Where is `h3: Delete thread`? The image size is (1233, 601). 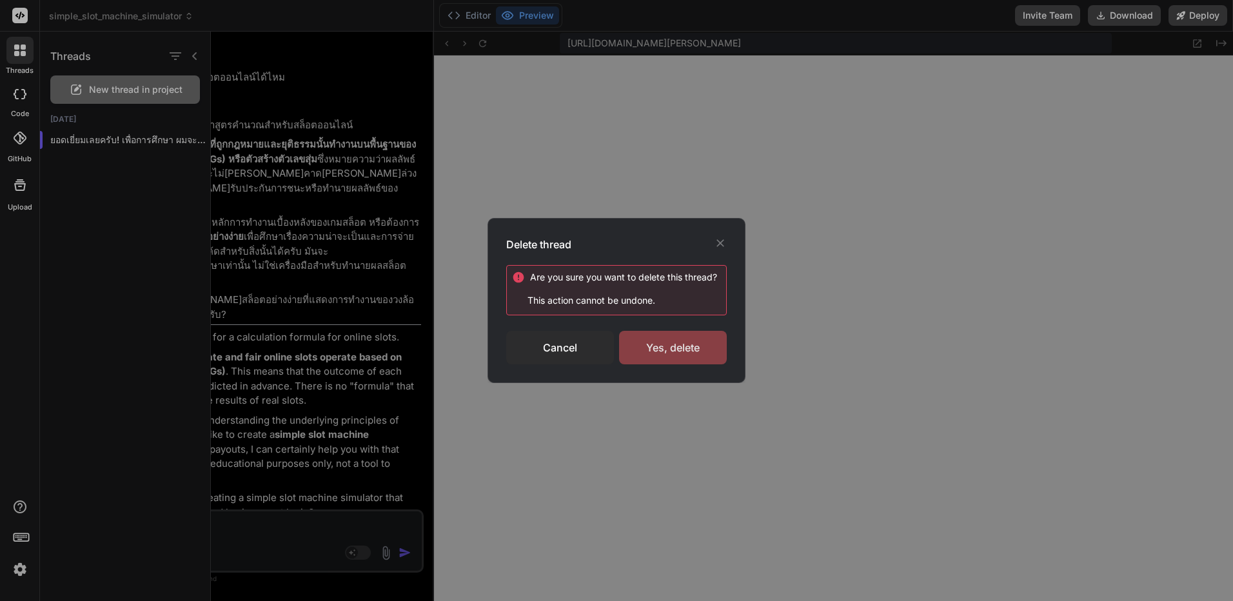
h3: Delete thread is located at coordinates (539, 244).